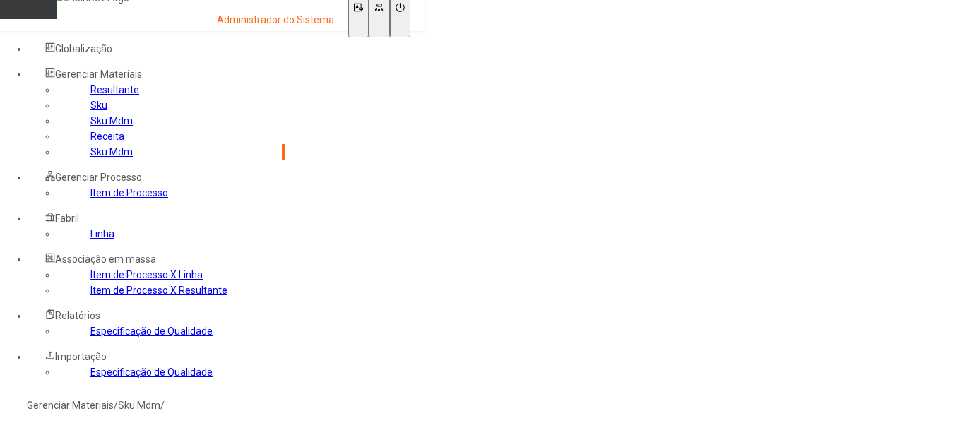 The width and height of the screenshot is (960, 423). I want to click on span: Fabril, so click(67, 218).